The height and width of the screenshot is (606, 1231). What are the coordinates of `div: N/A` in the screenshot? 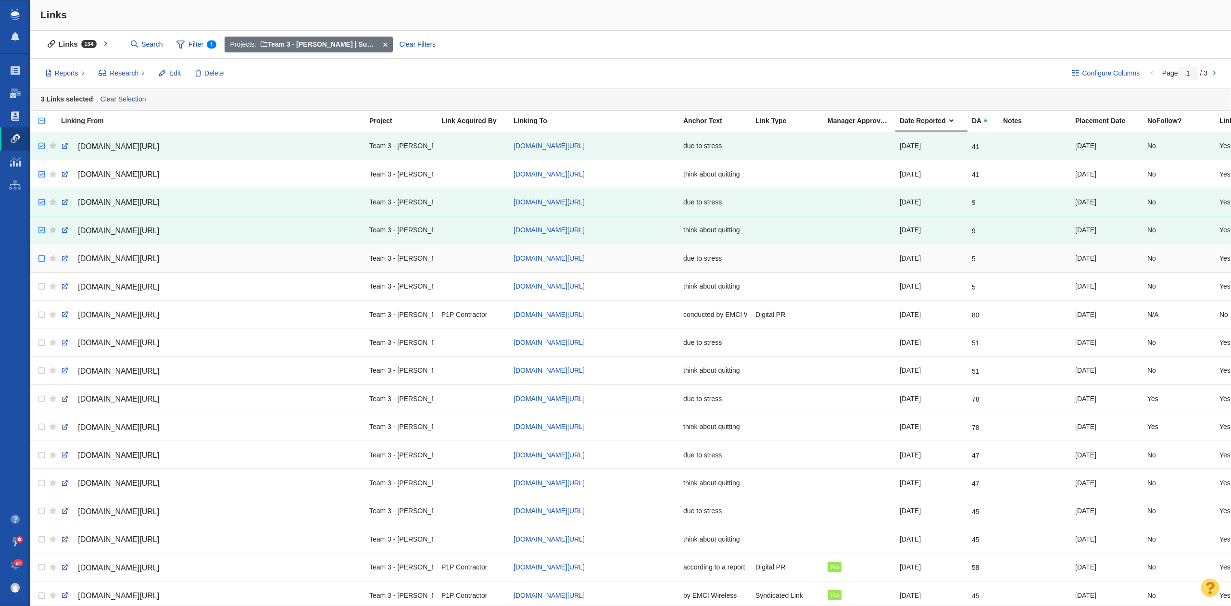 It's located at (1179, 314).